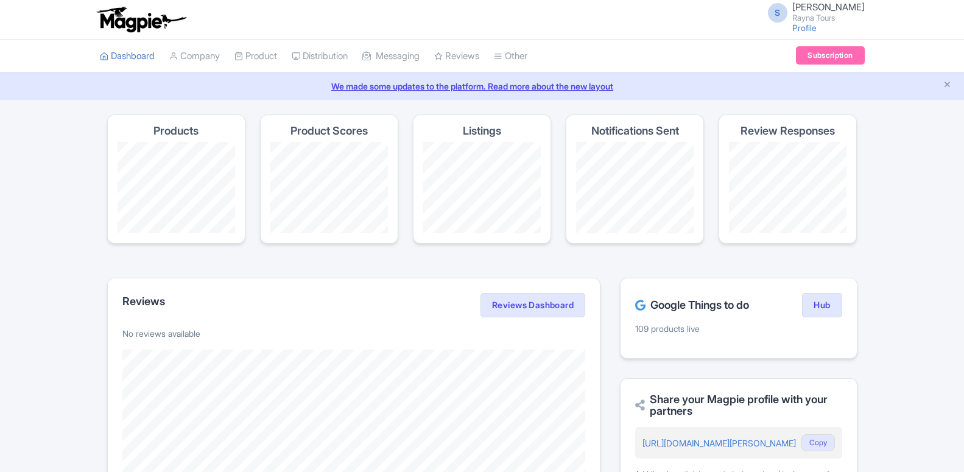 This screenshot has width=964, height=472. Describe the element at coordinates (482, 131) in the screenshot. I see `h4: Listings` at that location.